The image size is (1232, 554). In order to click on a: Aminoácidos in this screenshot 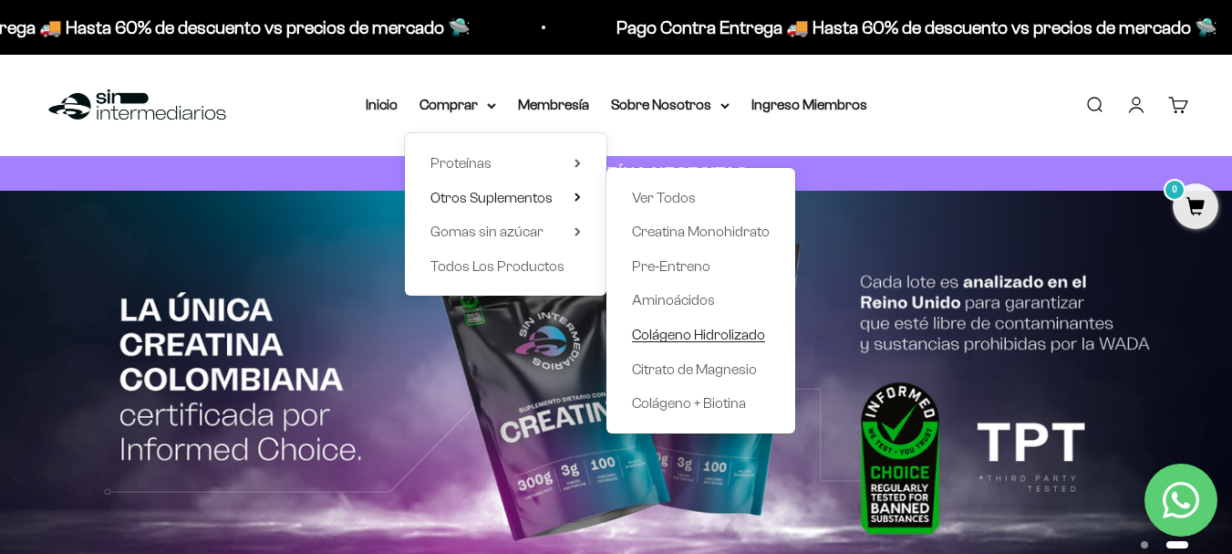, I will do `click(700, 300)`.